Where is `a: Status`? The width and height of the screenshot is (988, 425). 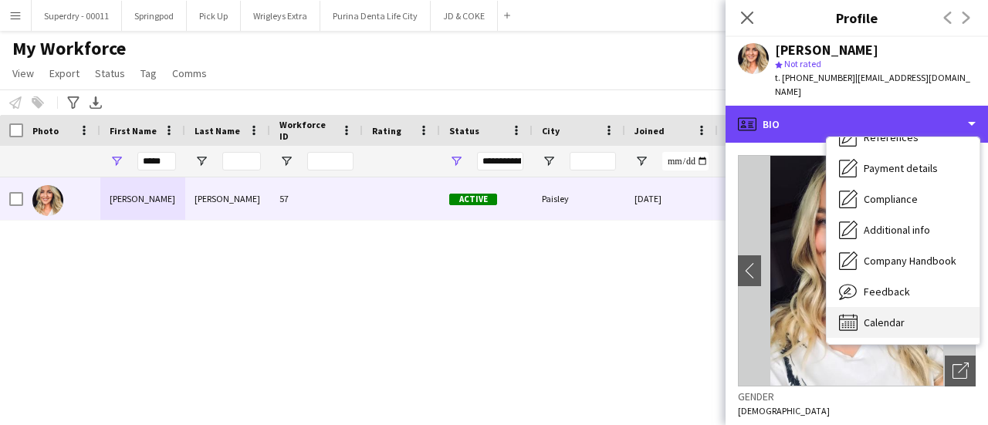 a: Status is located at coordinates (110, 73).